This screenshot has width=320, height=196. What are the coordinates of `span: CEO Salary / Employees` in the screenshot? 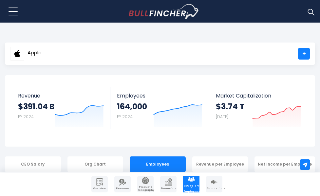 It's located at (191, 188).